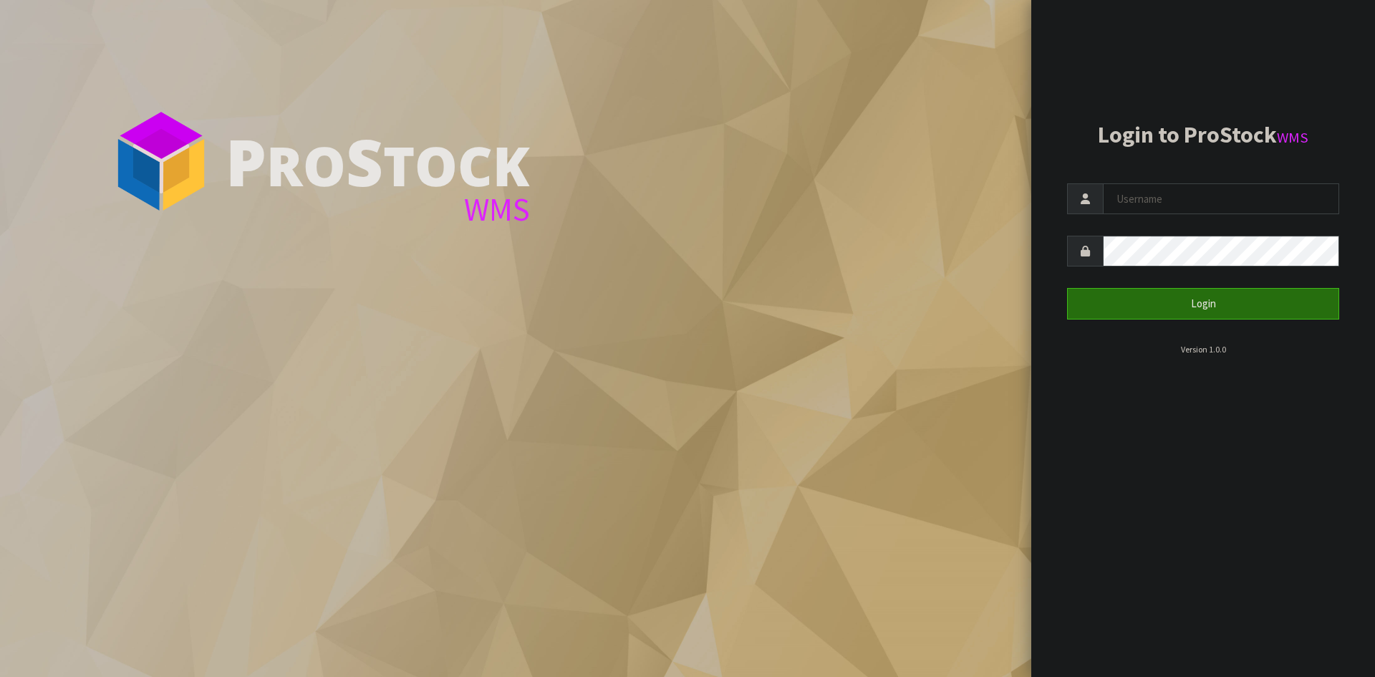 This screenshot has height=677, width=1375. What do you see at coordinates (161, 161) in the screenshot?
I see `img: ProStock Cube` at bounding box center [161, 161].